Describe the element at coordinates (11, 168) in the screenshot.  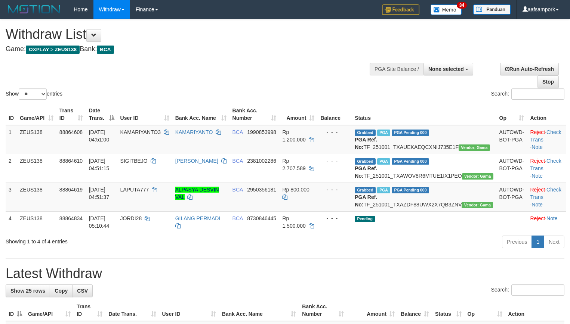
I see `td: 2` at that location.